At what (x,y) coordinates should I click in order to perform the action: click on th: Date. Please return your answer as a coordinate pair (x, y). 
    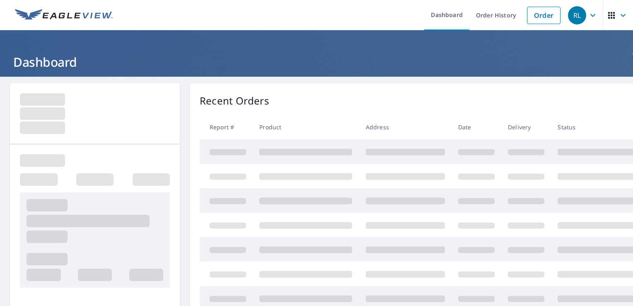
    Looking at the image, I should click on (476, 127).